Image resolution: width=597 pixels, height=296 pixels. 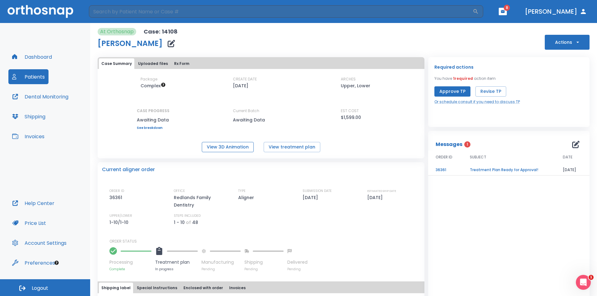 What do you see at coordinates (478, 157) in the screenshot?
I see `span: SUBJECT` at bounding box center [478, 157].